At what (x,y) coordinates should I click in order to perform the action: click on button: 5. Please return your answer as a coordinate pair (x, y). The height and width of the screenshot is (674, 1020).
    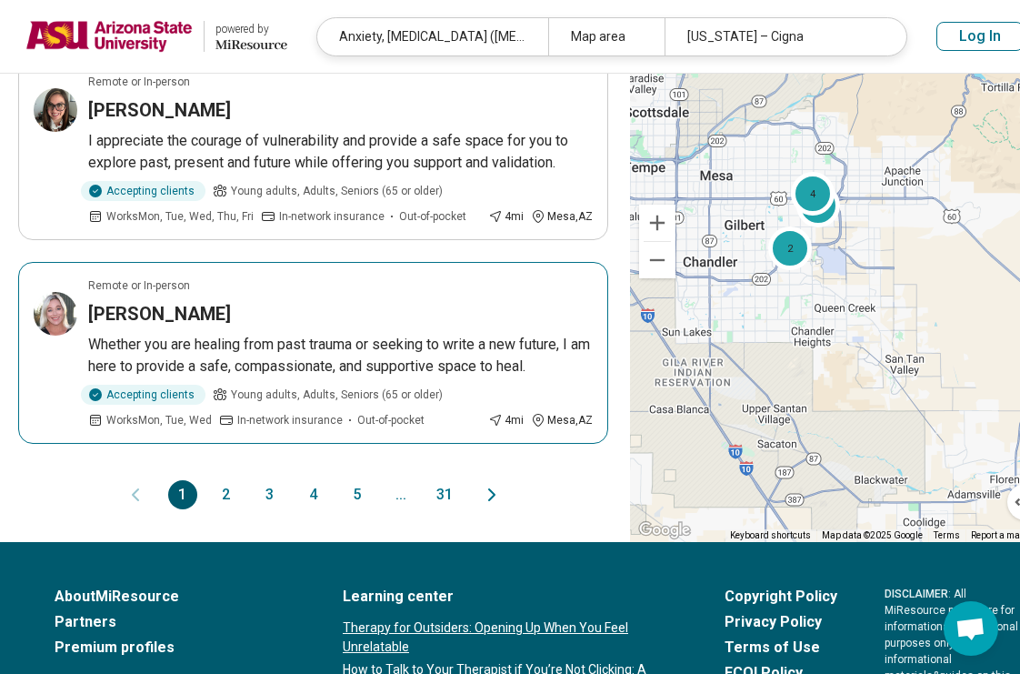
    Looking at the image, I should click on (357, 495).